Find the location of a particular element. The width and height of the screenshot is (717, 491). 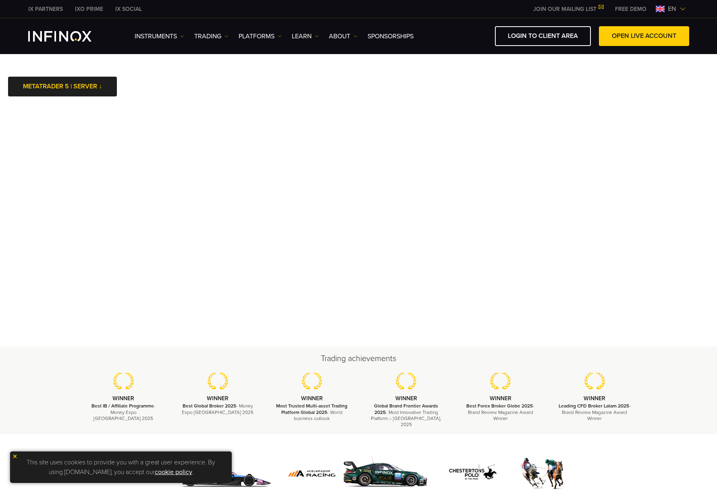

img: yellow close icon is located at coordinates (15, 456).